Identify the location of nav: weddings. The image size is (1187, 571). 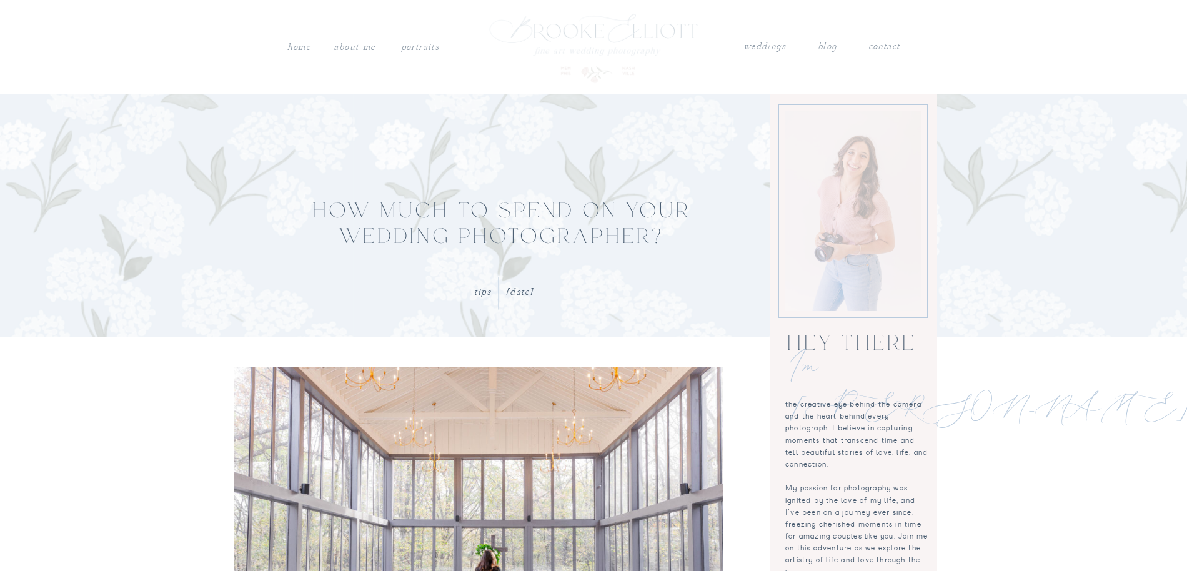
(765, 47).